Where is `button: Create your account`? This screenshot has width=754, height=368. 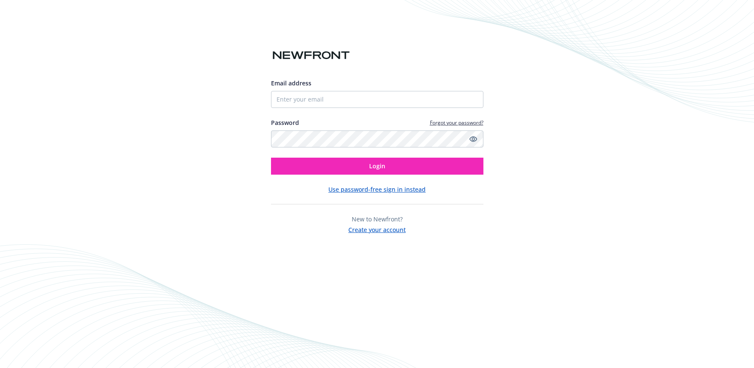
button: Create your account is located at coordinates (377, 229).